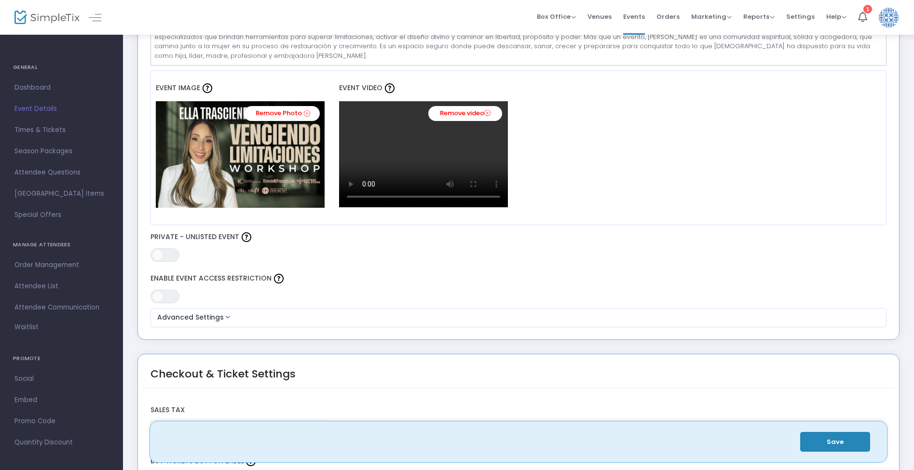 Image resolution: width=914 pixels, height=470 pixels. I want to click on span: Order Management, so click(61, 265).